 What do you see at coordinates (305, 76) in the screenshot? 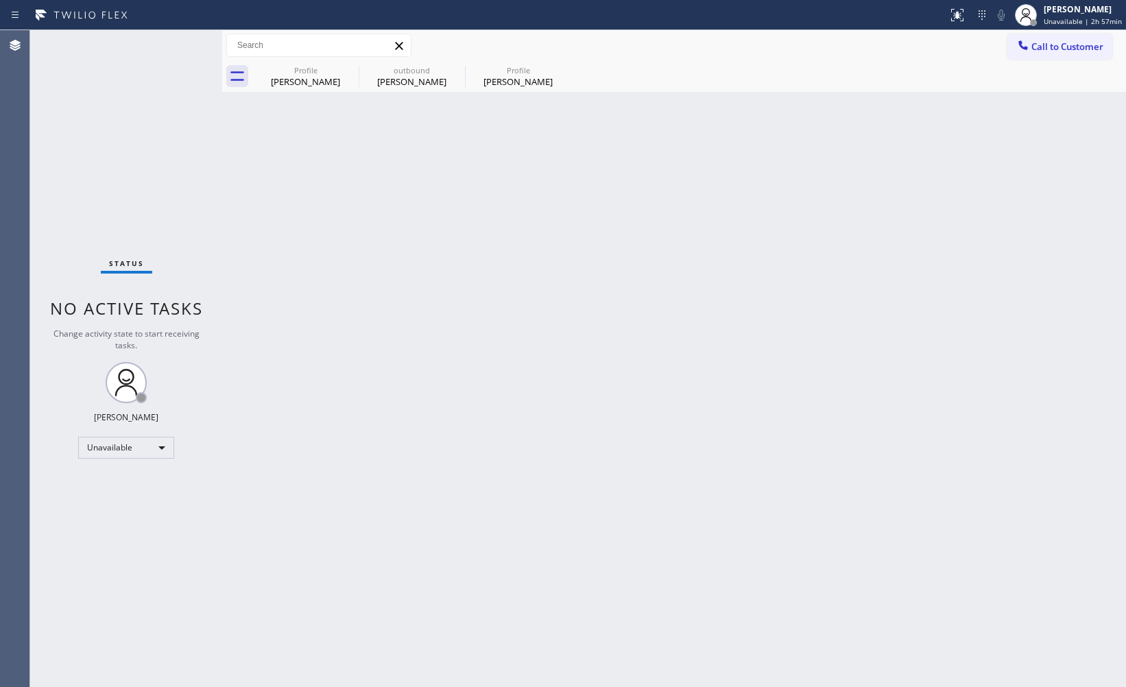
I see `div: Patricia Tucker` at bounding box center [305, 76].